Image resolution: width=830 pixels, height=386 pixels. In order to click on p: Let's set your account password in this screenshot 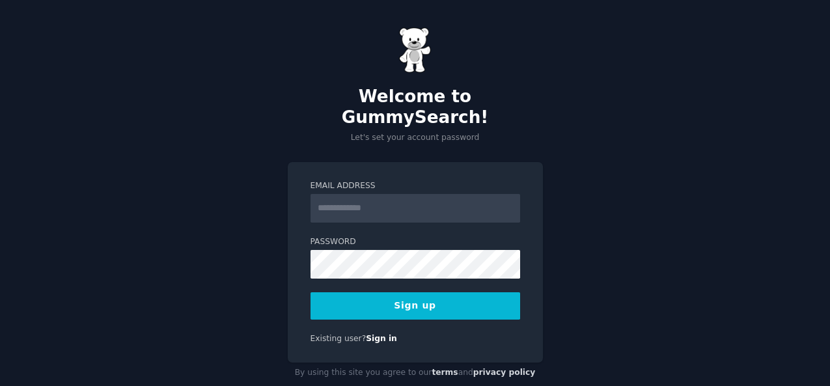, I will do `click(415, 138)`.